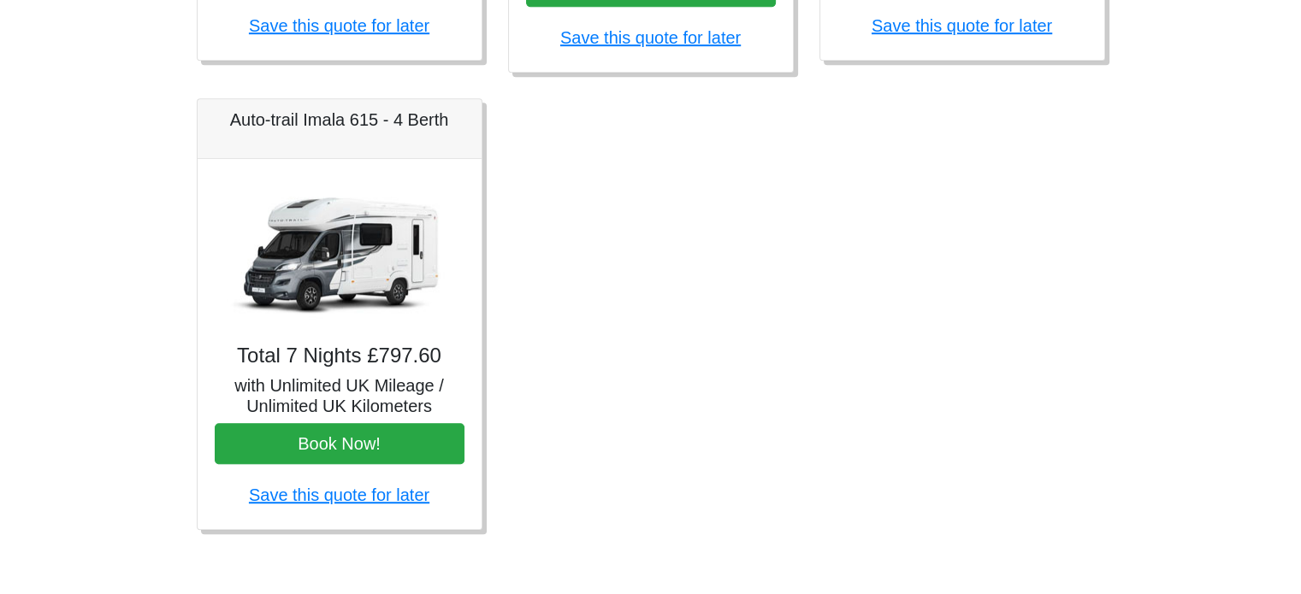  I want to click on h5: Auto-trail Imala 615 - 4 Berth, so click(340, 120).